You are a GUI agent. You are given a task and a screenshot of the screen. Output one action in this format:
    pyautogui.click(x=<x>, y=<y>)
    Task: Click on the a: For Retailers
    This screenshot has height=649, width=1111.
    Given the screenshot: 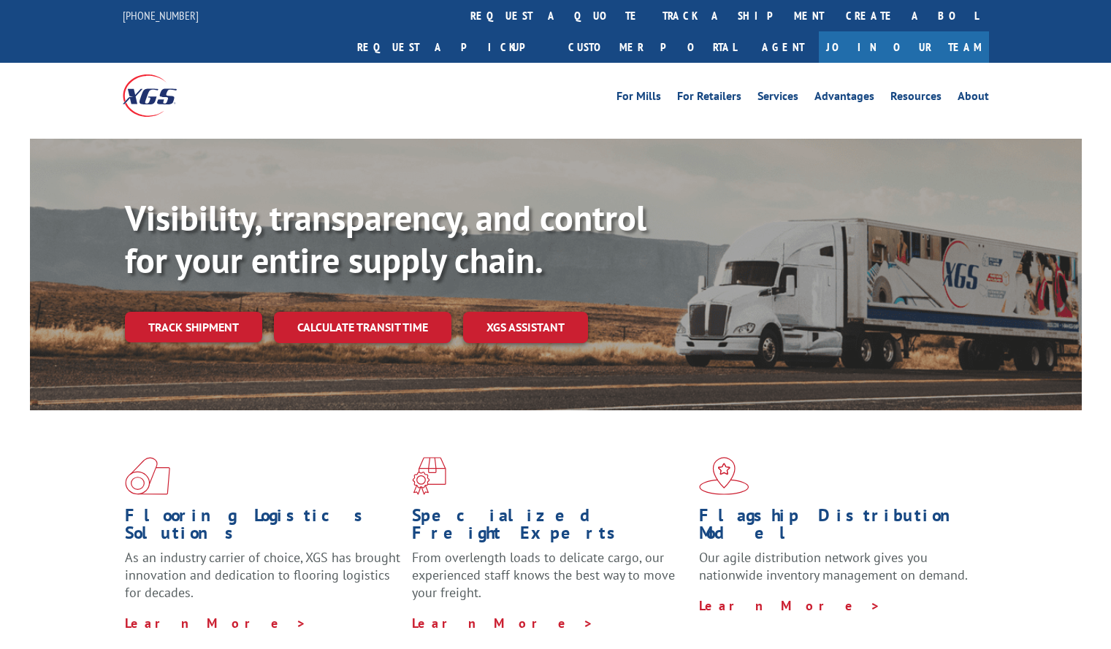 What is the action you would take?
    pyautogui.click(x=709, y=99)
    